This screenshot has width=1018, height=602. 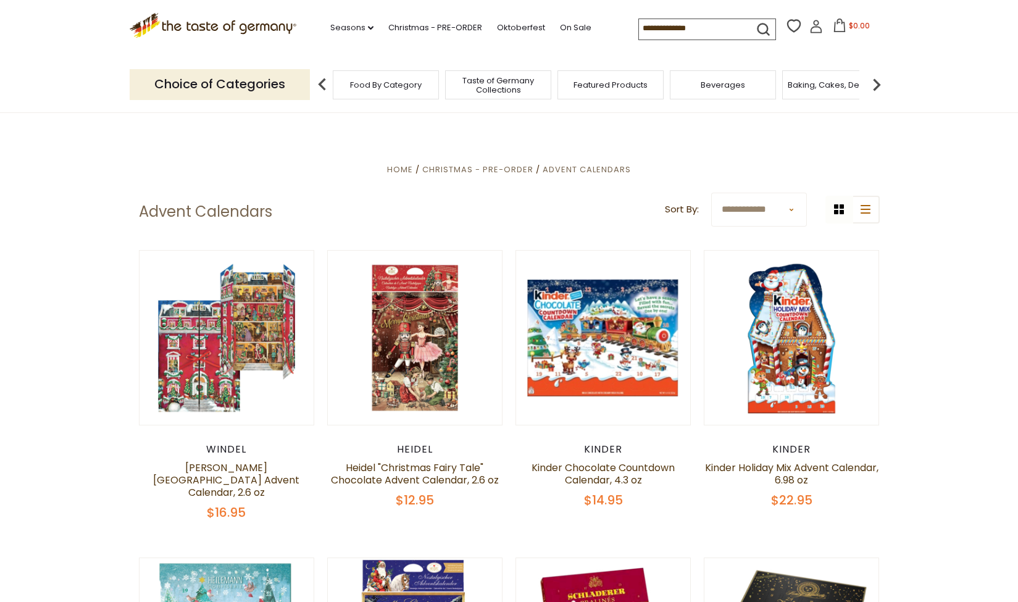 What do you see at coordinates (877, 85) in the screenshot?
I see `img: next arrow` at bounding box center [877, 85].